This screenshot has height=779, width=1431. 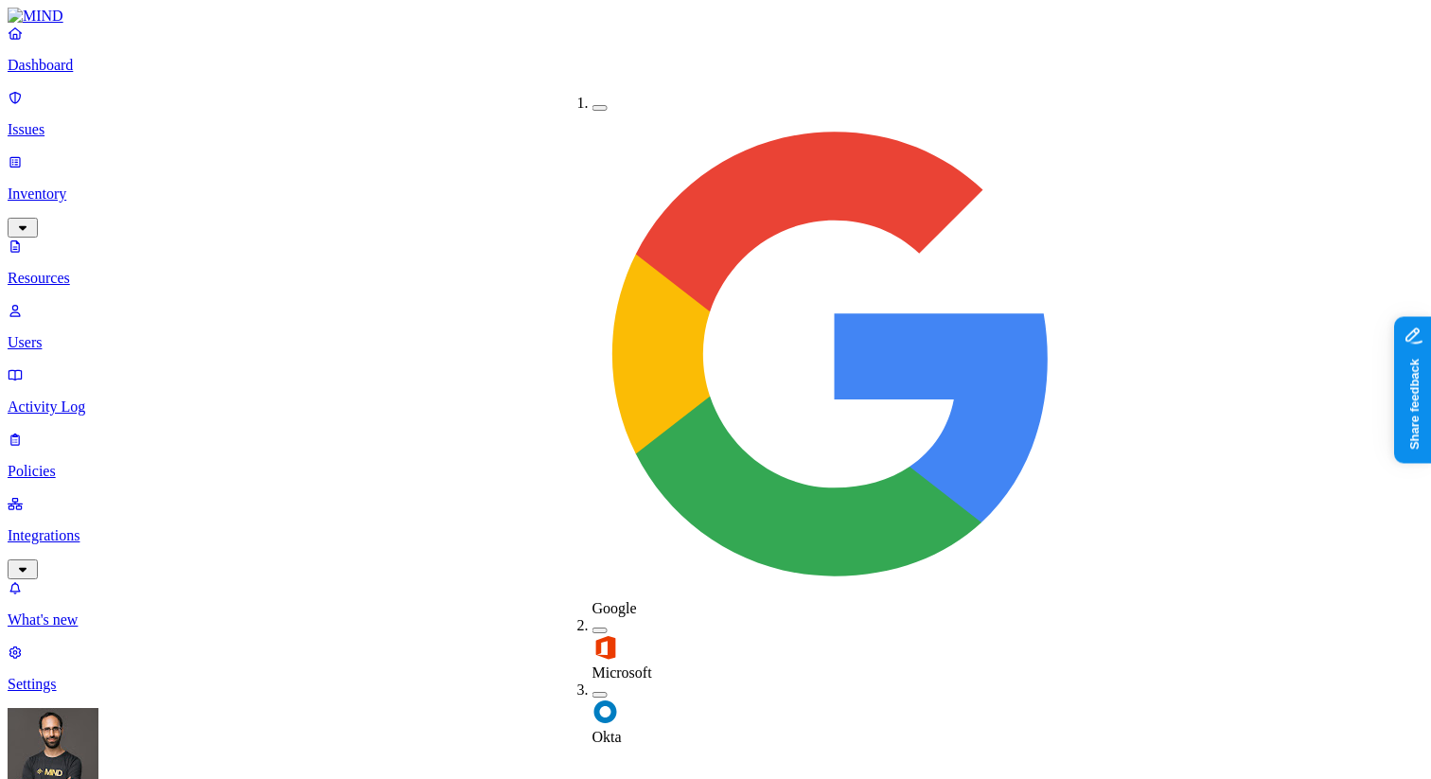 I want to click on a: Activity Log, so click(x=716, y=391).